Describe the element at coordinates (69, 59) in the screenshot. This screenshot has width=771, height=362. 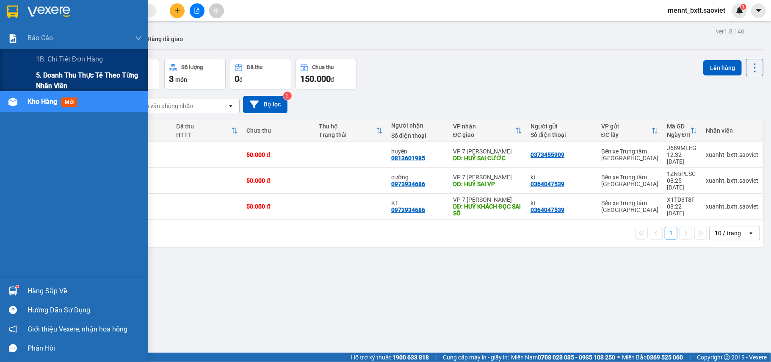
I see `span: 1B. Chi tiết đơn hàng` at that location.